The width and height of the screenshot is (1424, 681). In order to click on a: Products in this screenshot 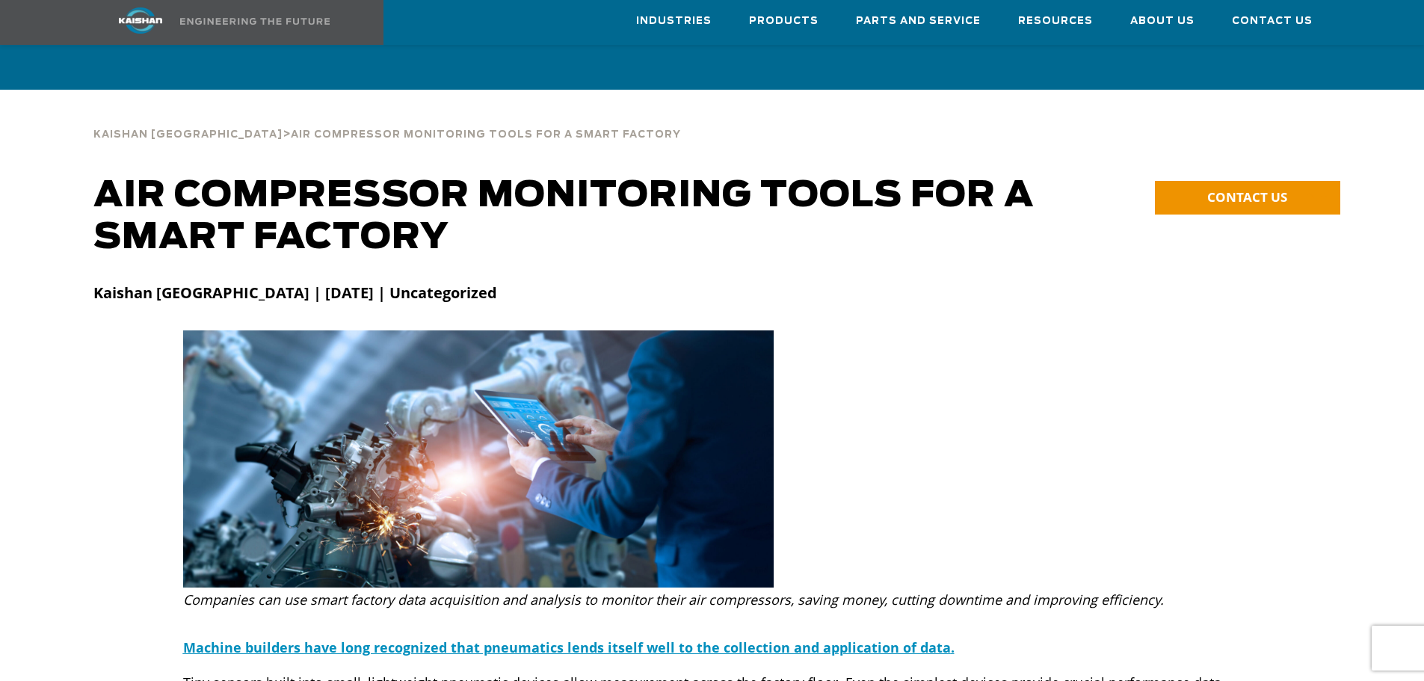, I will do `click(783, 21)`.